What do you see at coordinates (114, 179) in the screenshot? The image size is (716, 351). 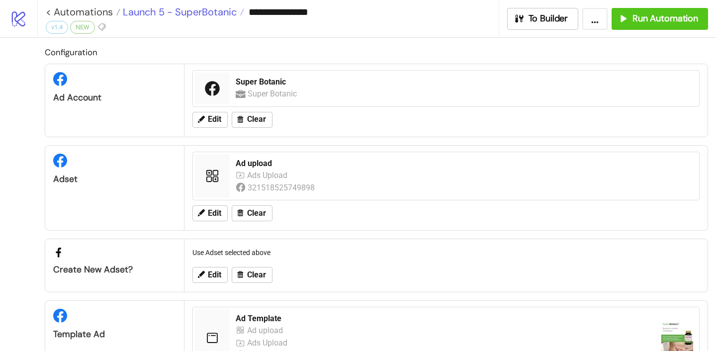 I see `div: Adset` at bounding box center [114, 179].